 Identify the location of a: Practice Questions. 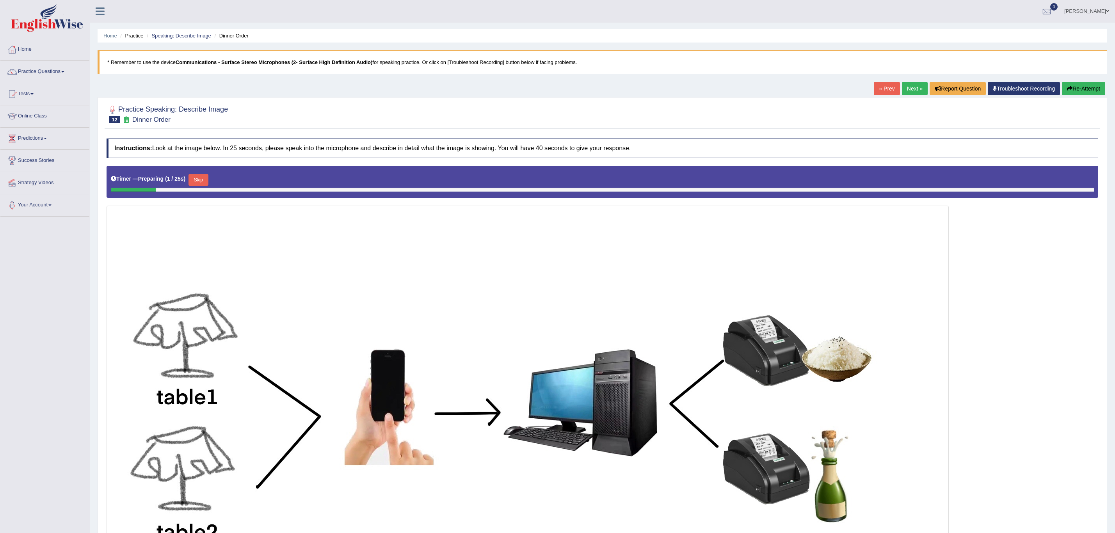
(45, 71).